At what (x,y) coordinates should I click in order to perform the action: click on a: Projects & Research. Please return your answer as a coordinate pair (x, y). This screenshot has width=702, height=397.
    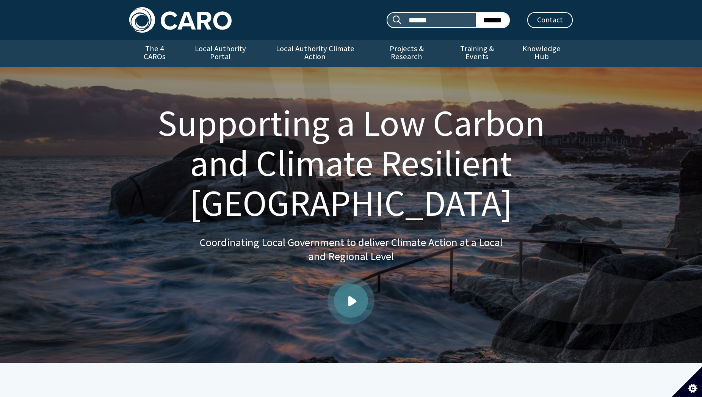
    Looking at the image, I should click on (407, 53).